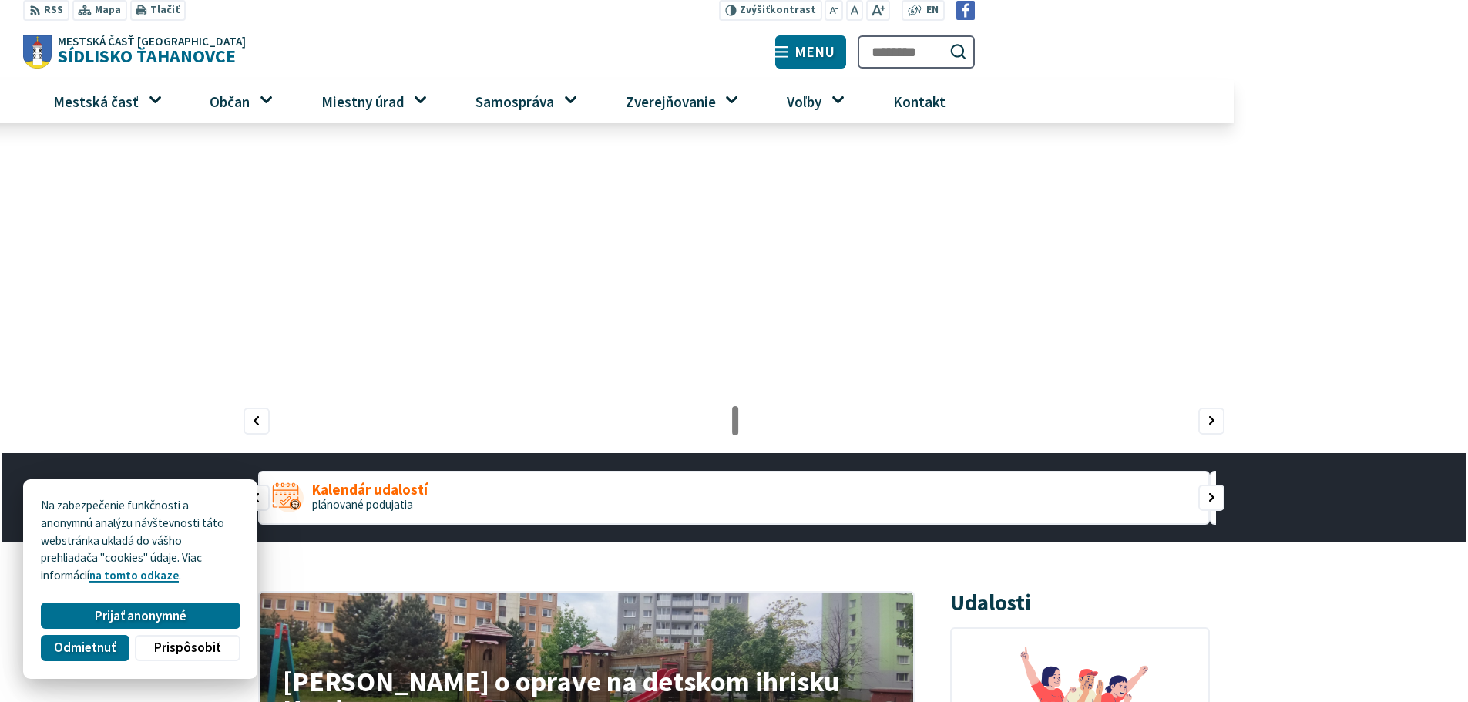 Image resolution: width=1468 pixels, height=702 pixels. I want to click on button: Prijať anonymné, so click(140, 616).